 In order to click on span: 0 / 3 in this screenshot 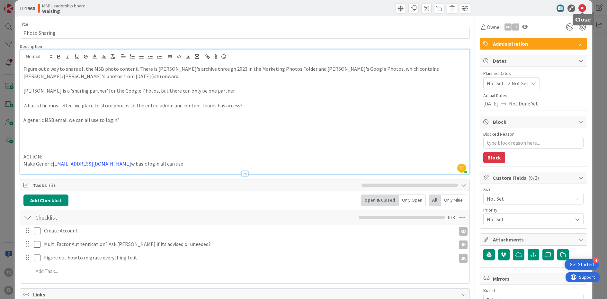, I will do `click(451, 217)`.